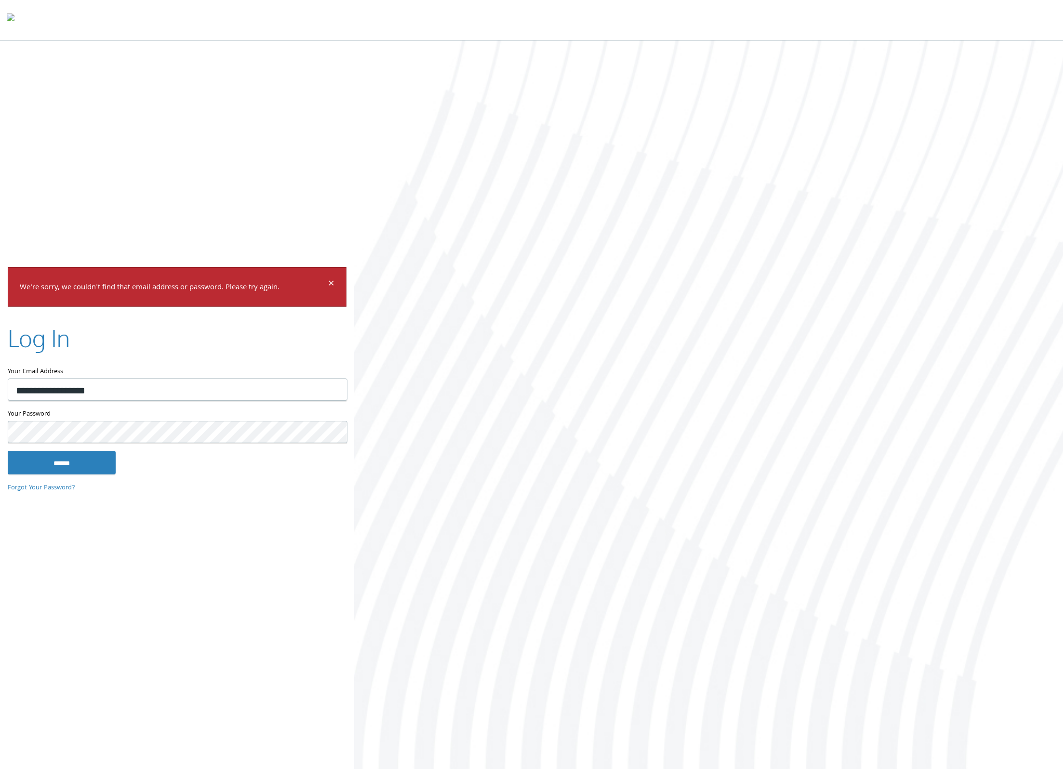 This screenshot has height=769, width=1063. Describe the element at coordinates (11, 20) in the screenshot. I see `img: todyl-logo-dark.svg` at that location.